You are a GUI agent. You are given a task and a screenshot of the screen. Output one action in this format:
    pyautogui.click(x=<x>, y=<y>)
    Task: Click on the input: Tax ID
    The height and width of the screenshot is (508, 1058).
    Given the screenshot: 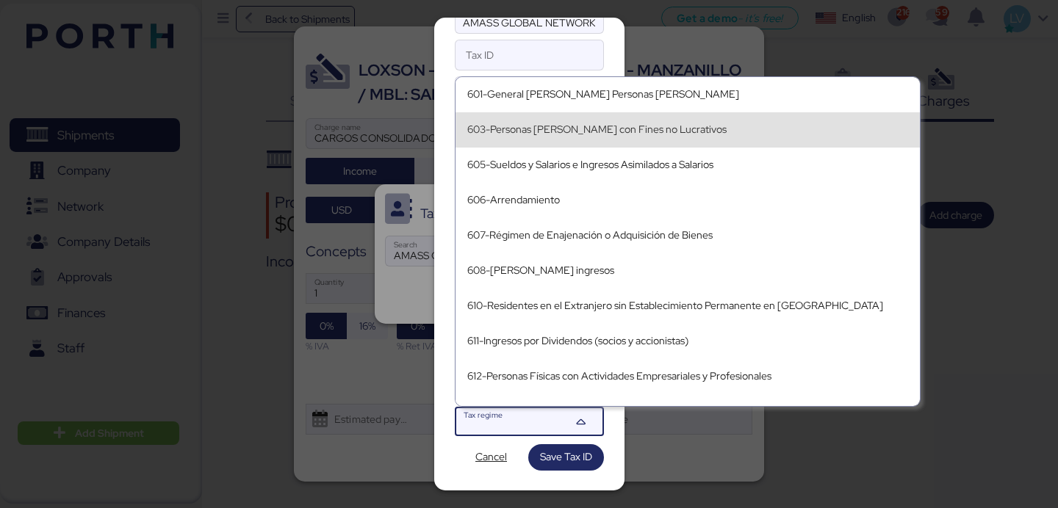 What is the action you would take?
    pyautogui.click(x=529, y=55)
    